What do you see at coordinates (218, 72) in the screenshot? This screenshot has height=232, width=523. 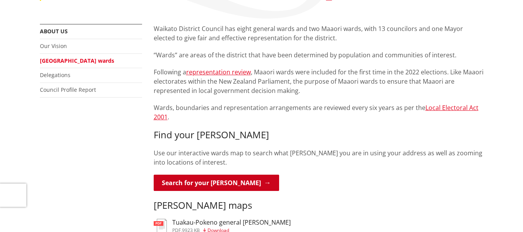 I see `a: representation review` at bounding box center [218, 72].